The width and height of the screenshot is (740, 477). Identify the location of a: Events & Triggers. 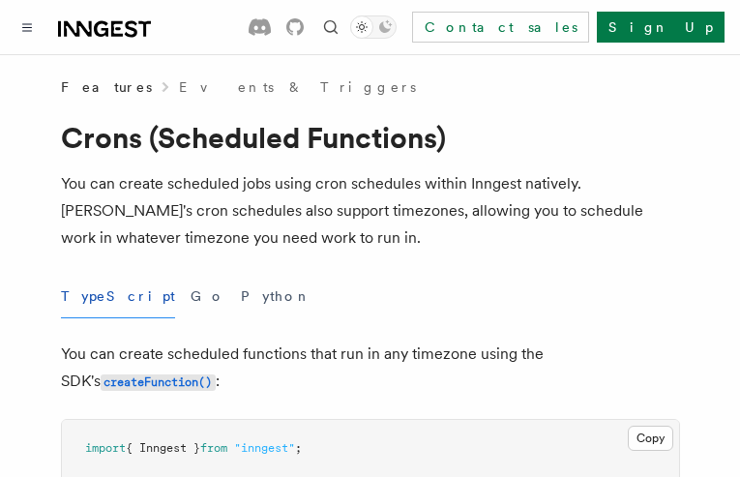
(297, 87).